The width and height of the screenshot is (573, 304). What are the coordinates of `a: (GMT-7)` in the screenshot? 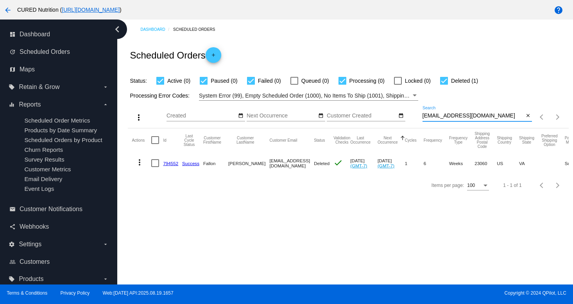 It's located at (358, 166).